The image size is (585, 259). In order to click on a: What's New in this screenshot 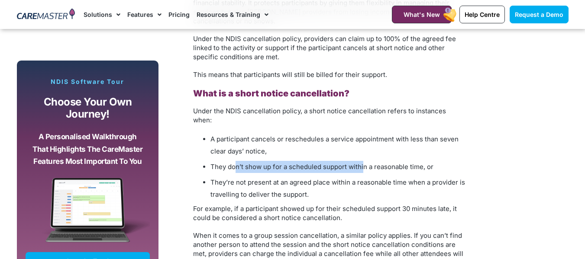, I will do `click(422, 14)`.